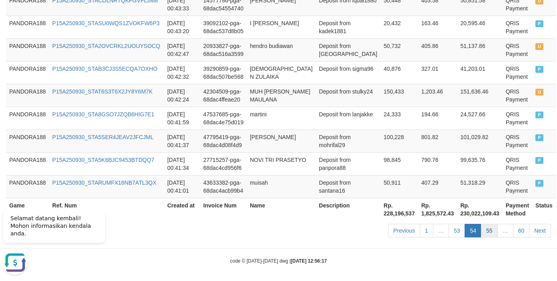 The height and width of the screenshot is (281, 557). Describe the element at coordinates (281, 209) in the screenshot. I see `th: Name` at that location.